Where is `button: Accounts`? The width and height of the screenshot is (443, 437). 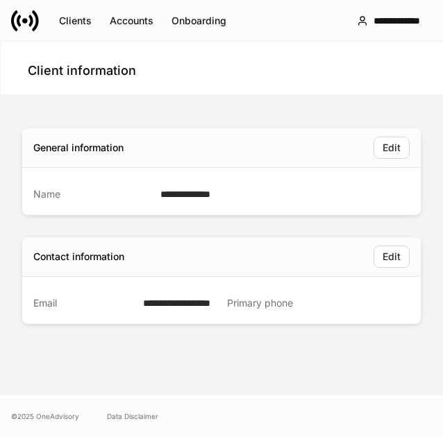 button: Accounts is located at coordinates (131, 21).